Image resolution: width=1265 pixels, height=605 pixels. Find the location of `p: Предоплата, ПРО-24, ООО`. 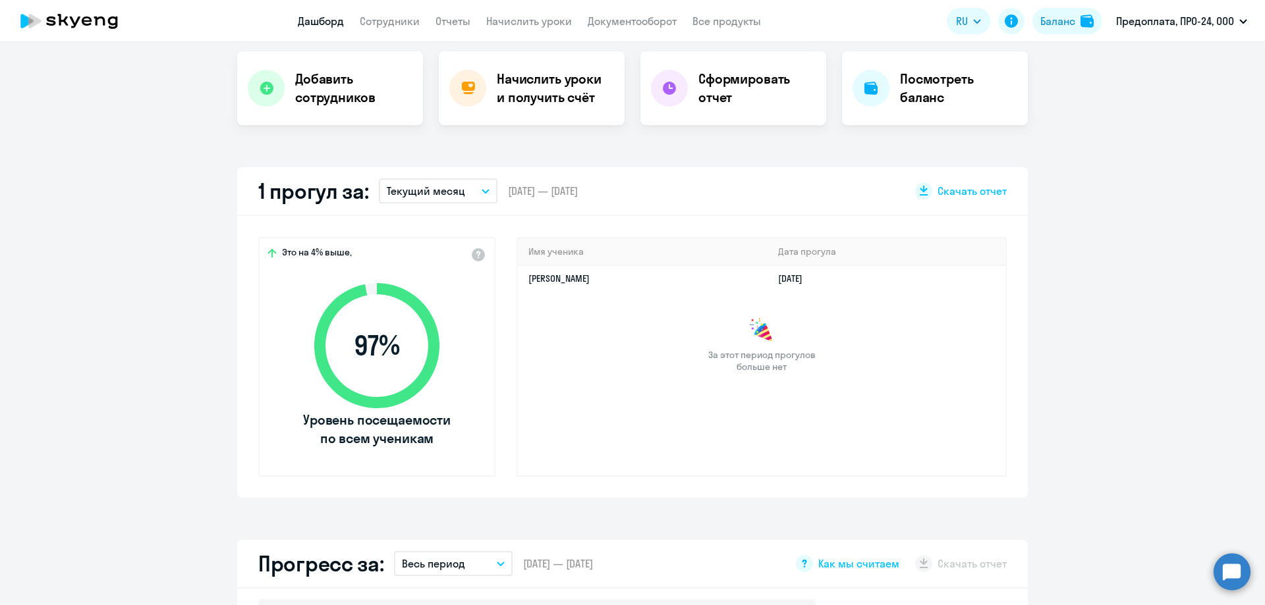

p: Предоплата, ПРО-24, ООО is located at coordinates (1174, 21).